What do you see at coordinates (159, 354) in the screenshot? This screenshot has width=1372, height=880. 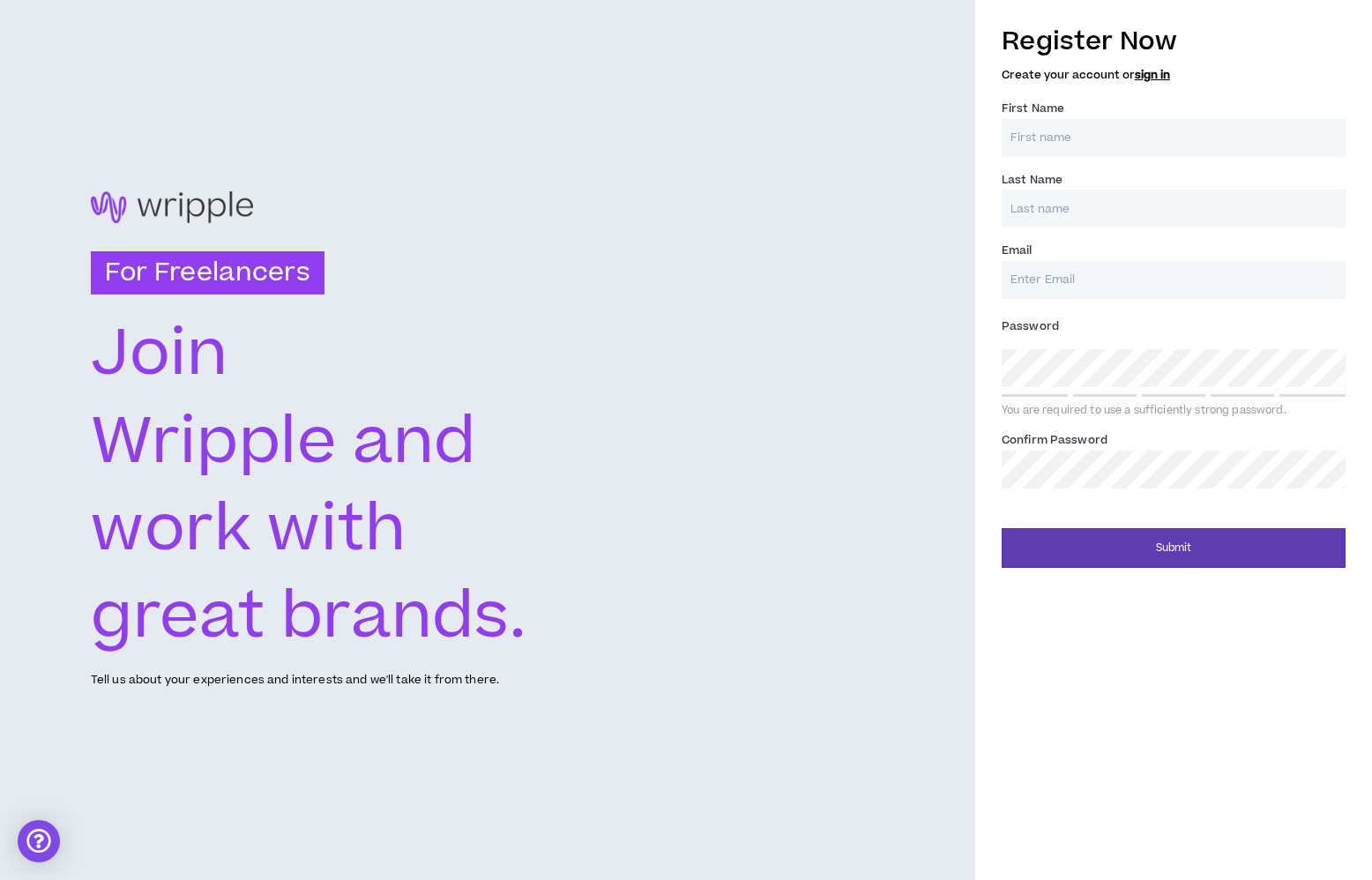 I see `text: Join` at bounding box center [159, 354].